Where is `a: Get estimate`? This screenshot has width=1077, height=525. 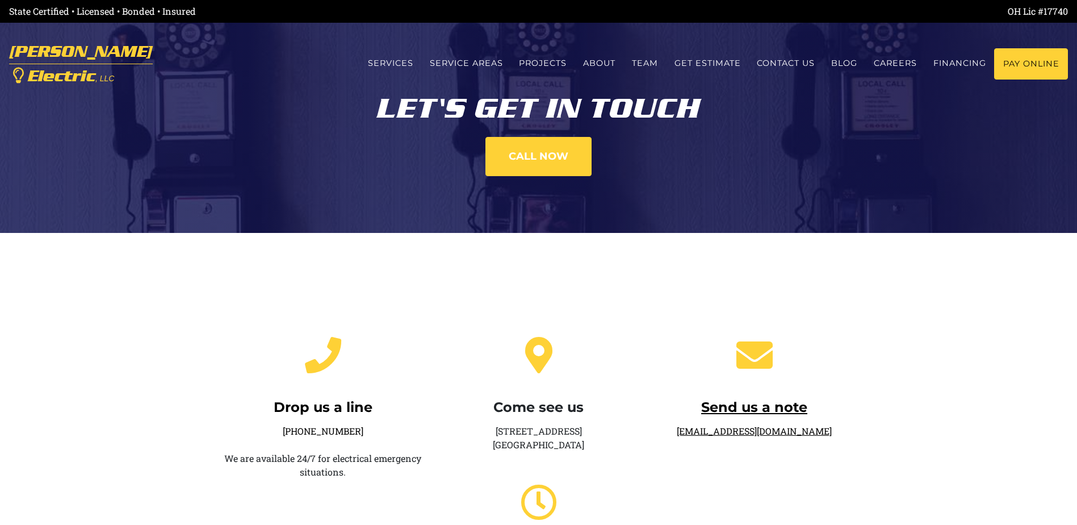
a: Get estimate is located at coordinates (708, 63).